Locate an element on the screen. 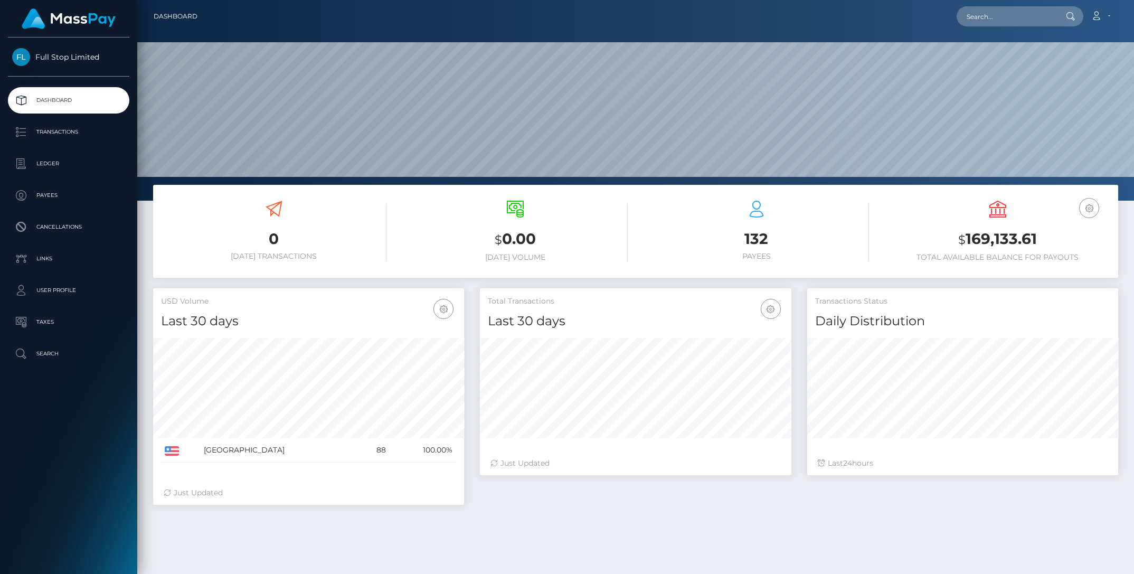 The image size is (1134, 574). img: Full Stop Limited is located at coordinates (21, 57).